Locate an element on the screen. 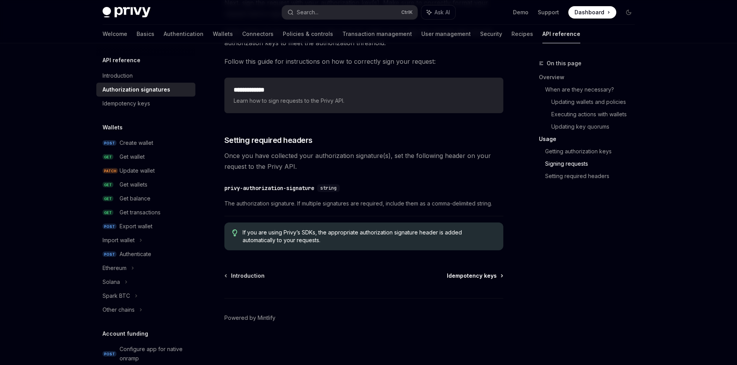 This screenshot has height=365, width=737. a: Usage is located at coordinates (590, 139).